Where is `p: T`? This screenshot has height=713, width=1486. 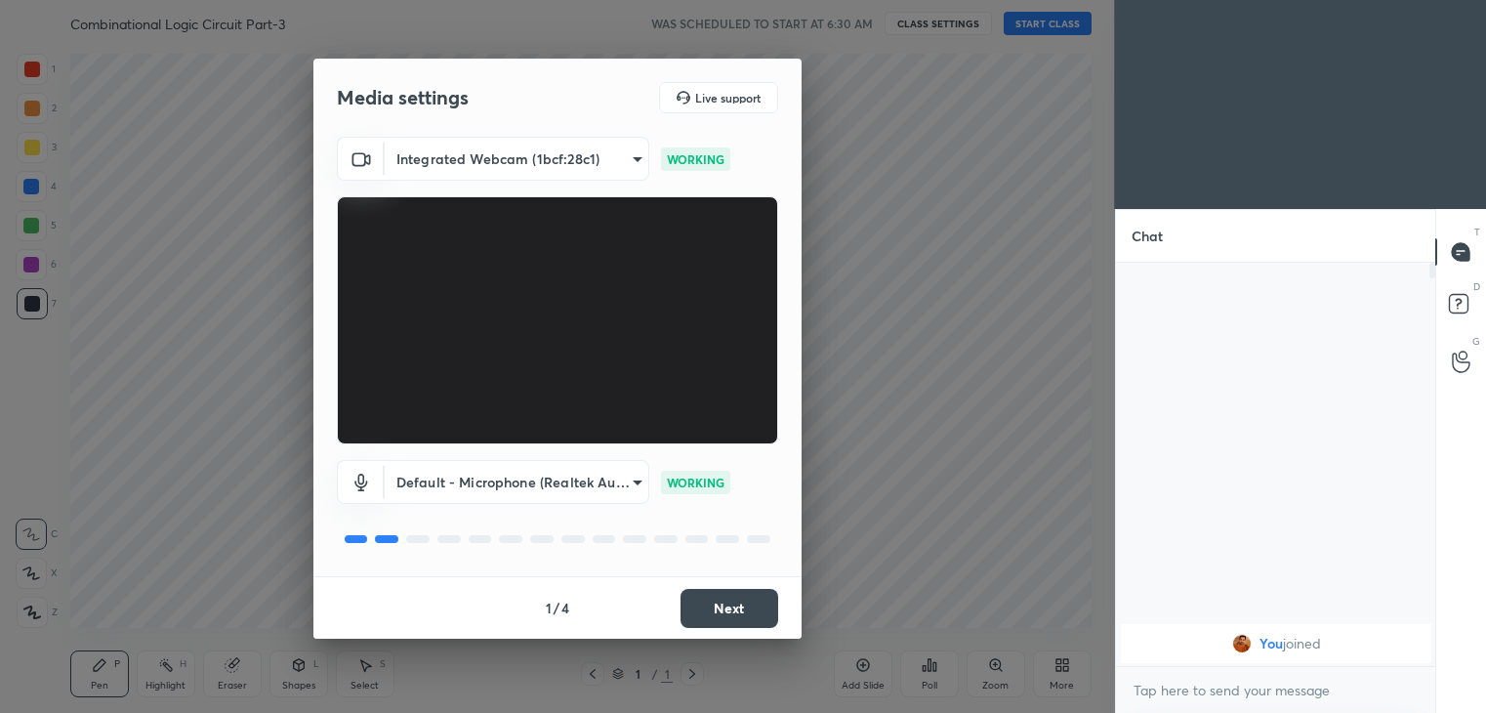
p: T is located at coordinates (1477, 231).